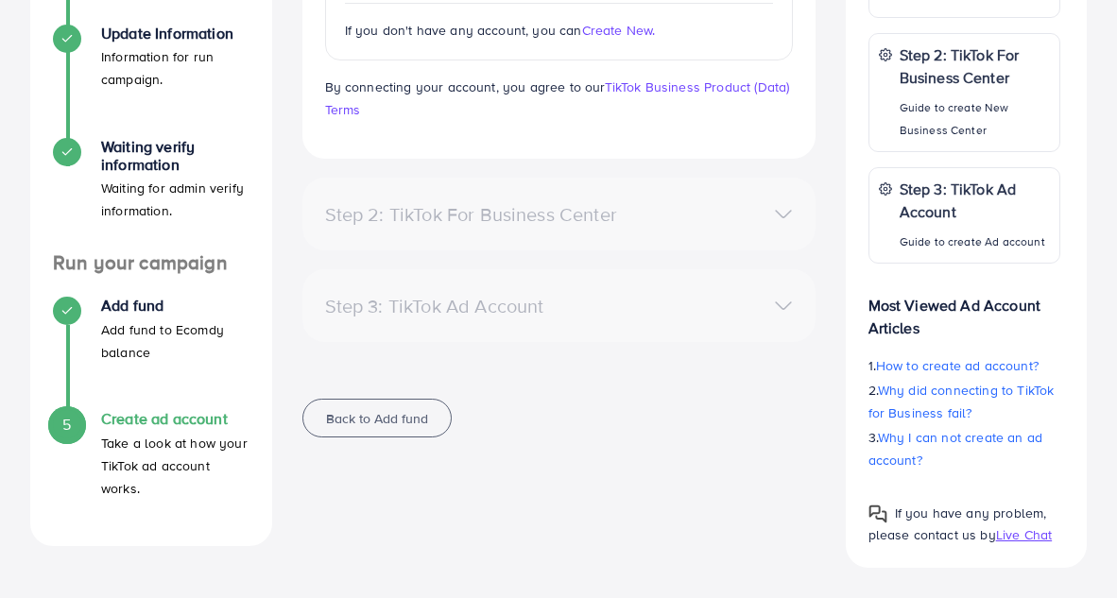 The image size is (1117, 598). What do you see at coordinates (175, 341) in the screenshot?
I see `p: Add fund to Ecomdy balance` at bounding box center [175, 341].